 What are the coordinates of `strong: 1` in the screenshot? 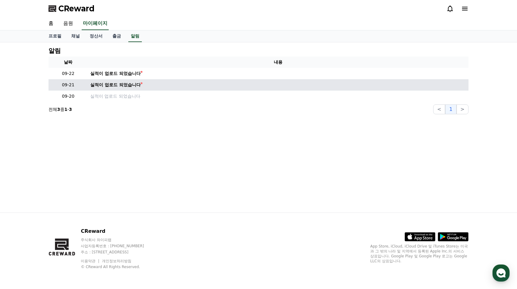 It's located at (66, 109).